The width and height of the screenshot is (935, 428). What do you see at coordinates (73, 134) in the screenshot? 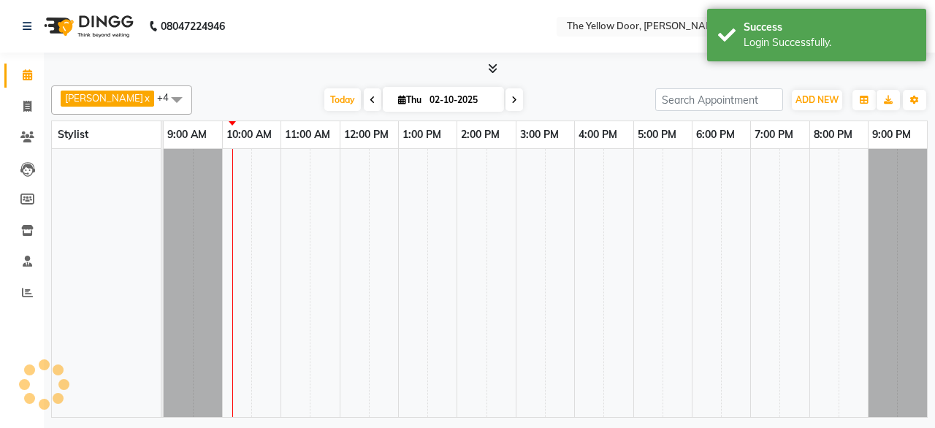
I see `span: Stylist` at bounding box center [73, 134].